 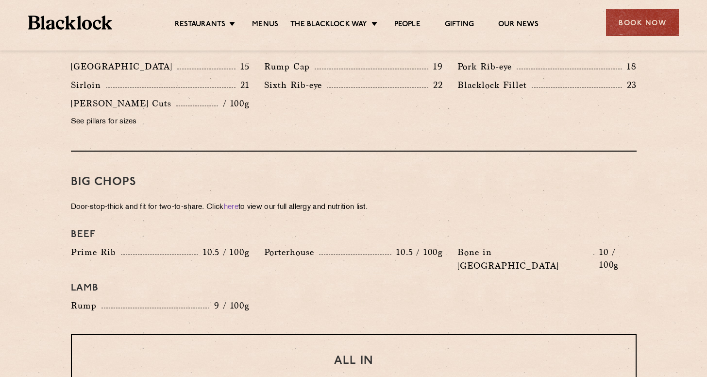 I want to click on div: Book Now, so click(x=643, y=22).